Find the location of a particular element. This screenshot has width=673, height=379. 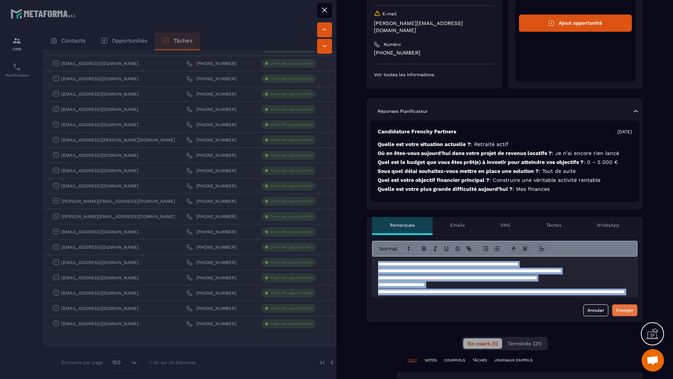

p: Emails is located at coordinates (457, 225).